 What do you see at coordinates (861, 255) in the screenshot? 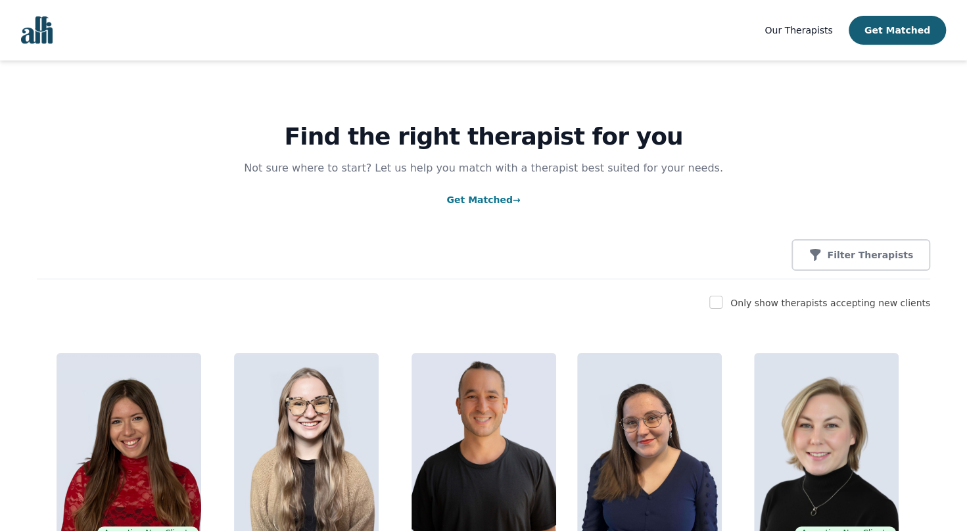
I see `button: Filter Therapists` at bounding box center [861, 255].